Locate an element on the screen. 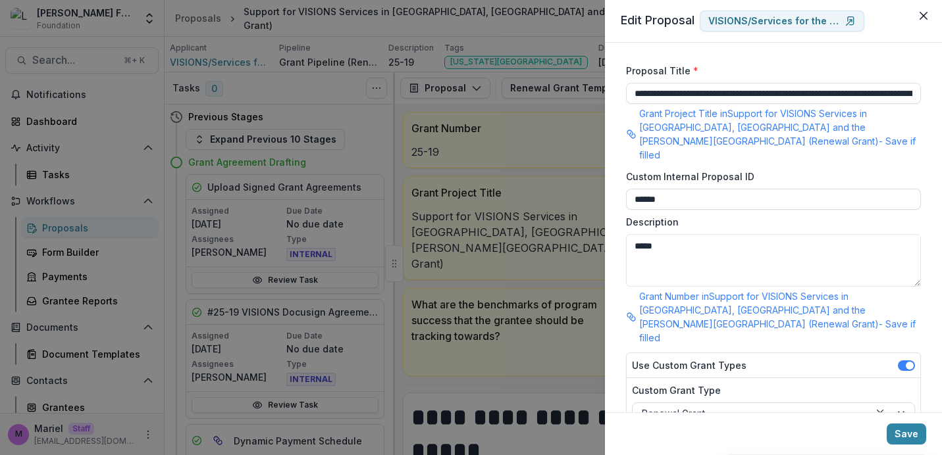 This screenshot has height=455, width=942. a: VISIONS/Services for the Blind and Visually Impaired is located at coordinates (782, 21).